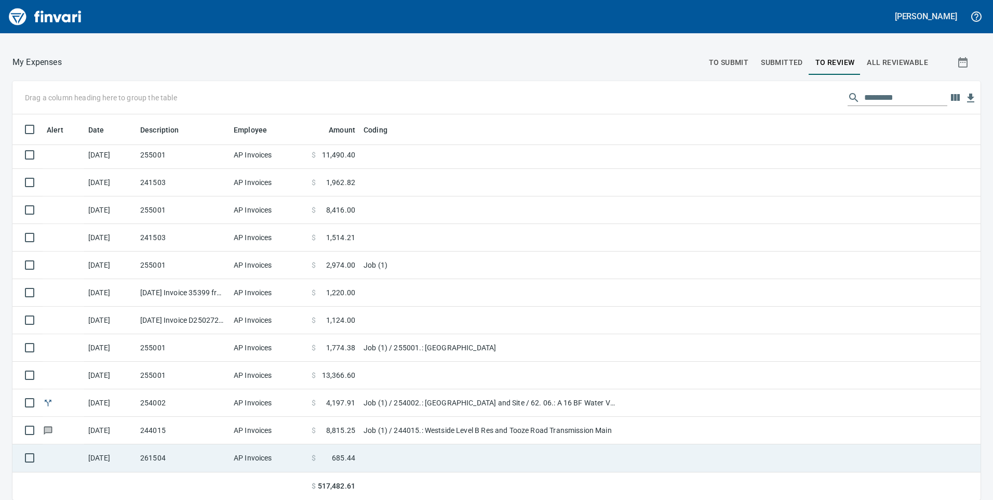 The image size is (993, 500). Describe the element at coordinates (956, 98) in the screenshot. I see `button: Choose columns to display` at that location.